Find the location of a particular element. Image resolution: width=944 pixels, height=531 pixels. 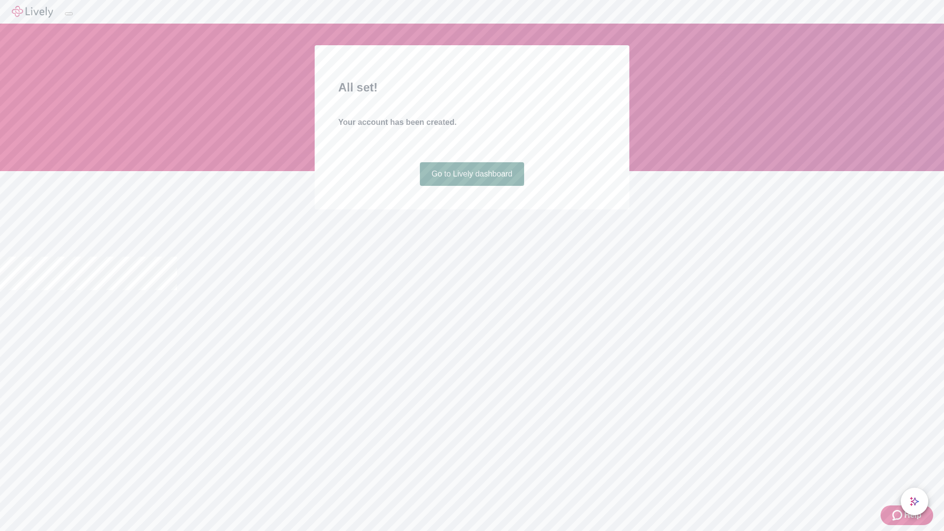

h2: All set! is located at coordinates (472, 88).